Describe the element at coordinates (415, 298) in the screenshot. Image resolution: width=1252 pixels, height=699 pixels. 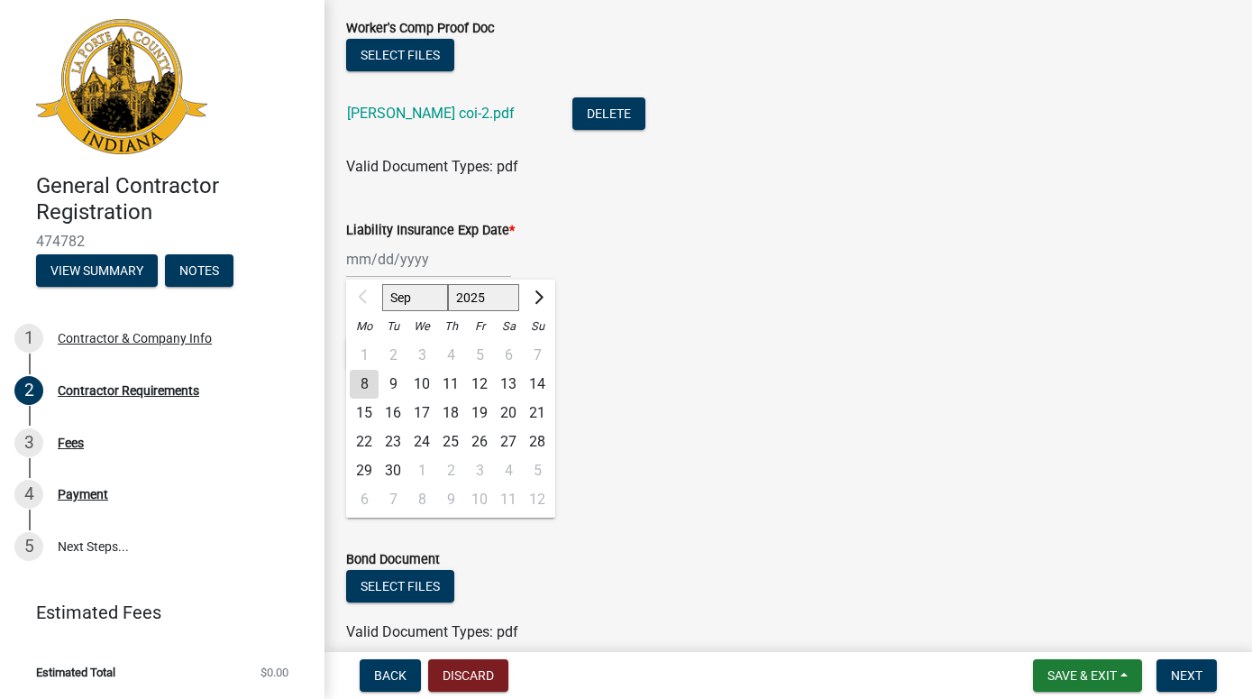
I see `select: Select month` at that location.